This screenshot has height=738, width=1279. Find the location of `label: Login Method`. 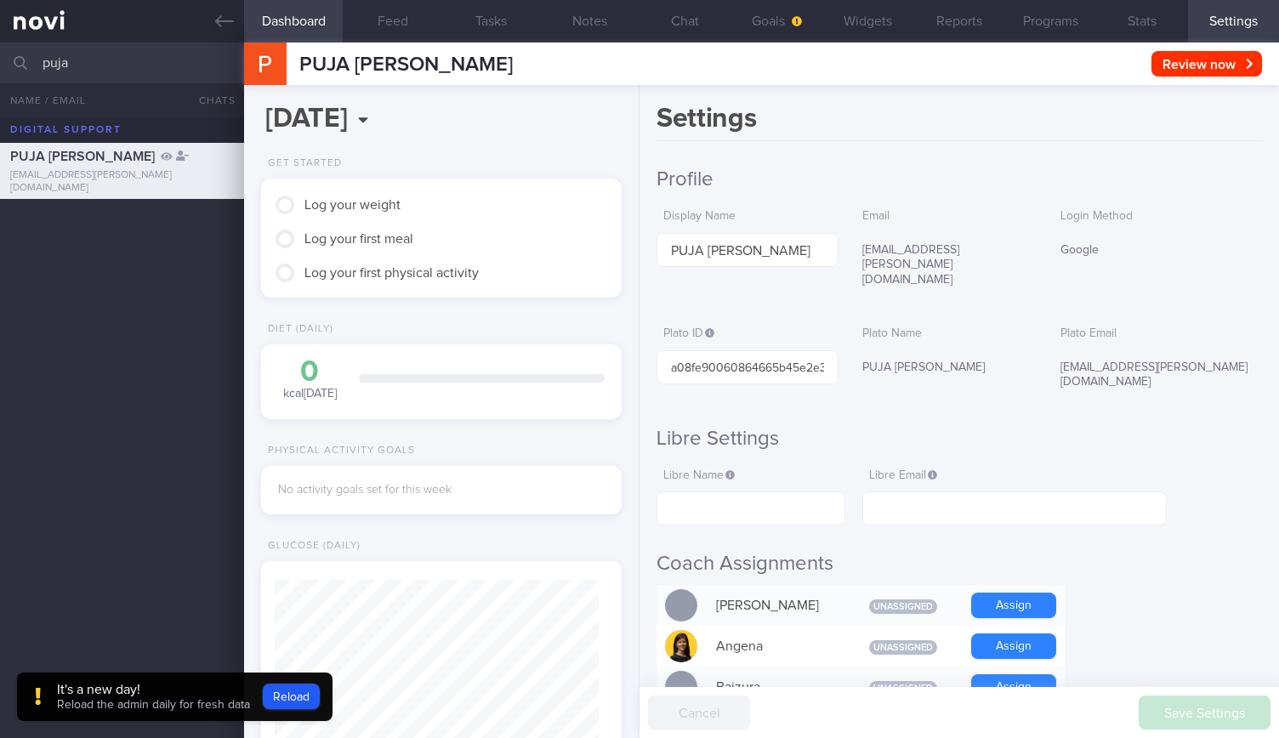

label: Login Method is located at coordinates (1158, 217).